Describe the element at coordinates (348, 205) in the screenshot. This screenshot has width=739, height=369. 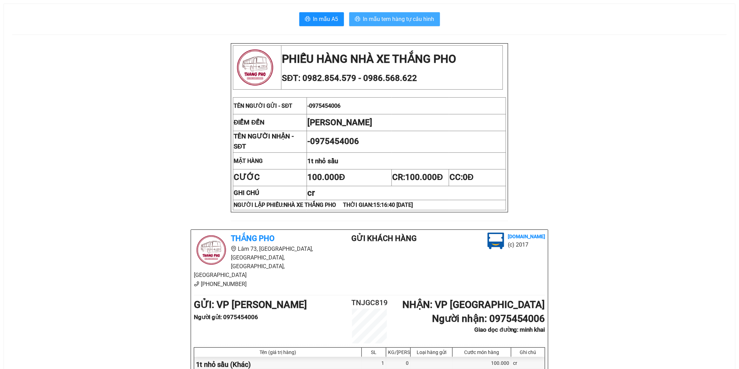
I see `span: NHÀ XE THẮNG PHO THỜI GIAN:` at that location.